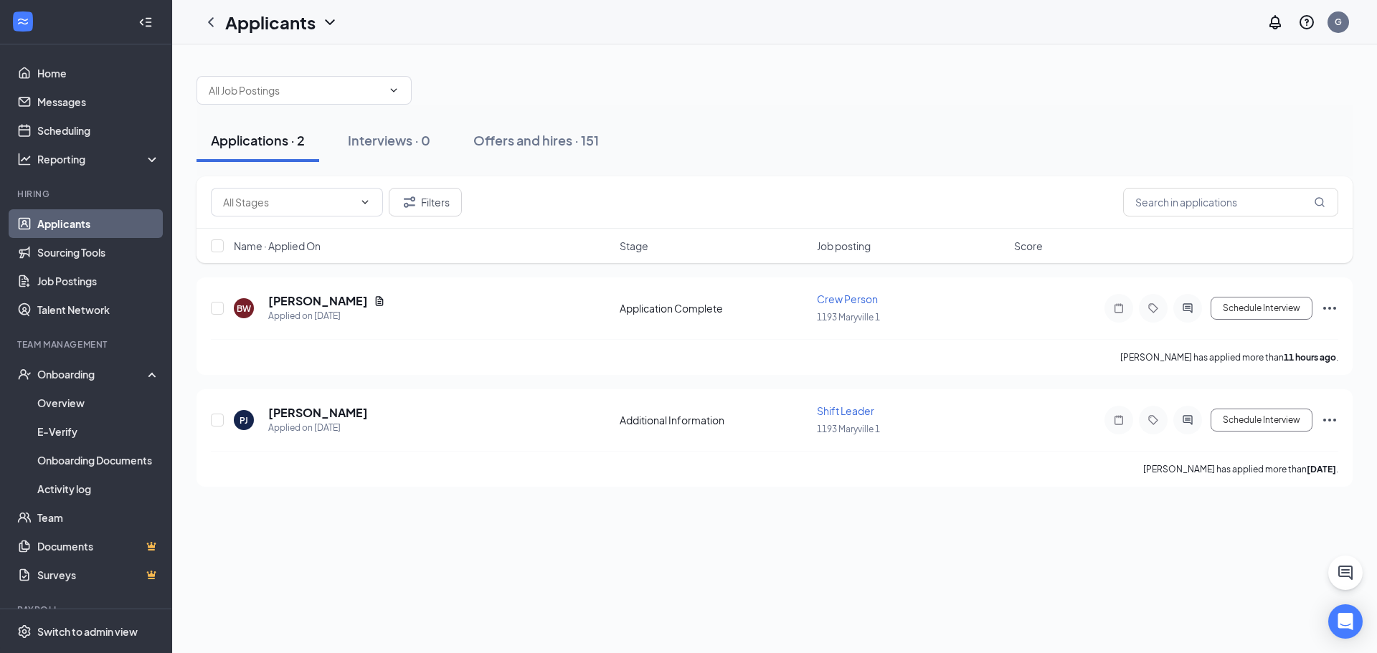  What do you see at coordinates (98, 224) in the screenshot?
I see `a: Applicants` at bounding box center [98, 224].